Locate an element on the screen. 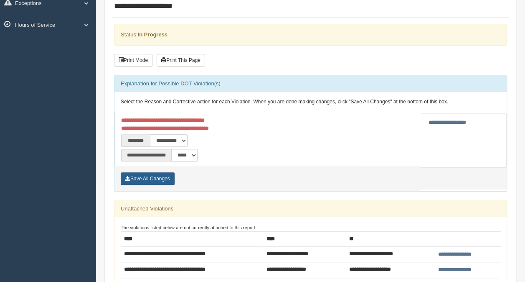  div: Select the Reason and Corrective action for each Violation. When you are done making changes, cli... is located at coordinates (310, 102).